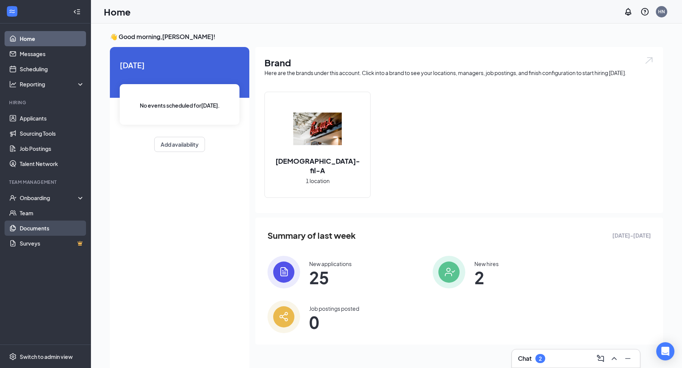  Describe the element at coordinates (334, 308) in the screenshot. I see `div: Job postings posted` at that location.